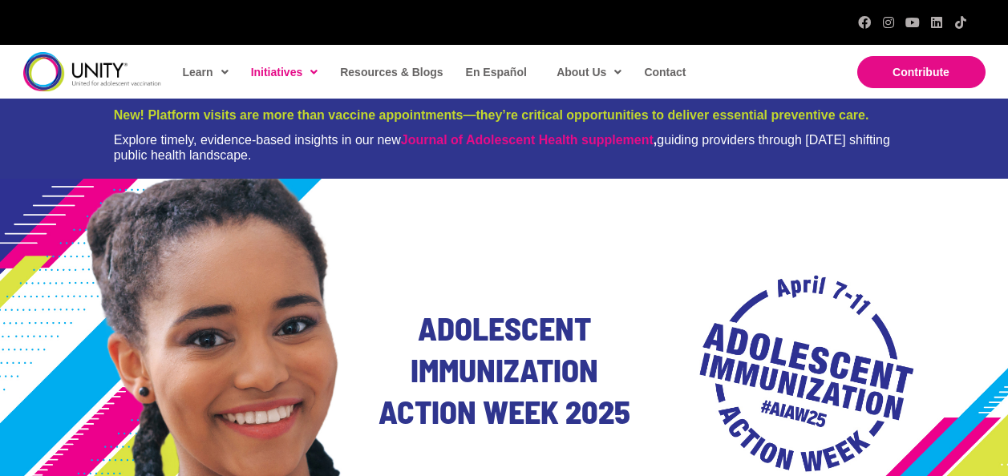 This screenshot has height=476, width=1008. I want to click on span: Adolescent Immunization Action Week 2025, so click(504, 370).